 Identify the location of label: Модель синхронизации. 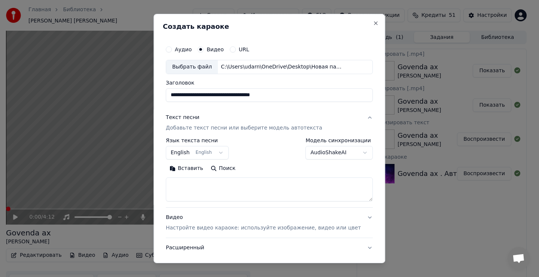
(339, 140).